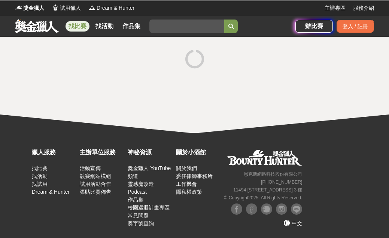  Describe the element at coordinates (141, 187) in the screenshot. I see `a: 靈感魔改造 Podcast` at that location.